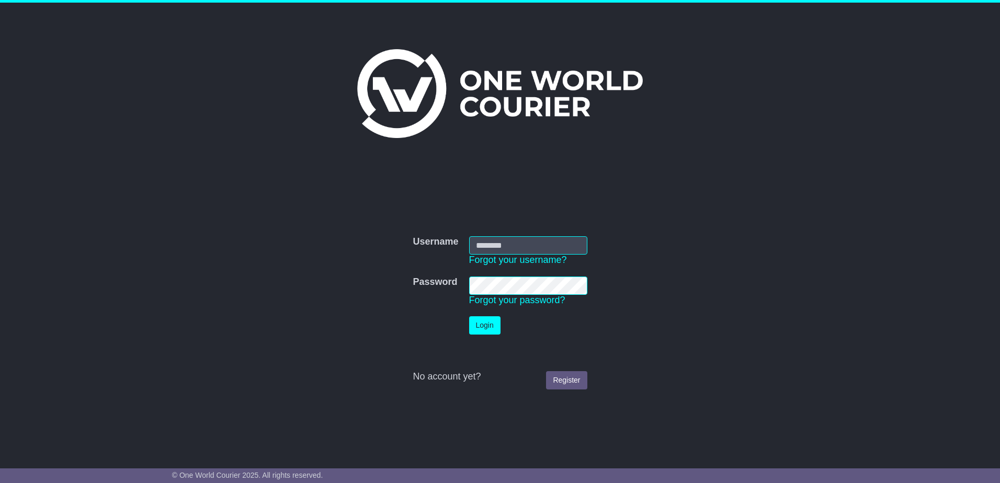  What do you see at coordinates (517, 300) in the screenshot?
I see `a: Forgot your password?` at bounding box center [517, 300].